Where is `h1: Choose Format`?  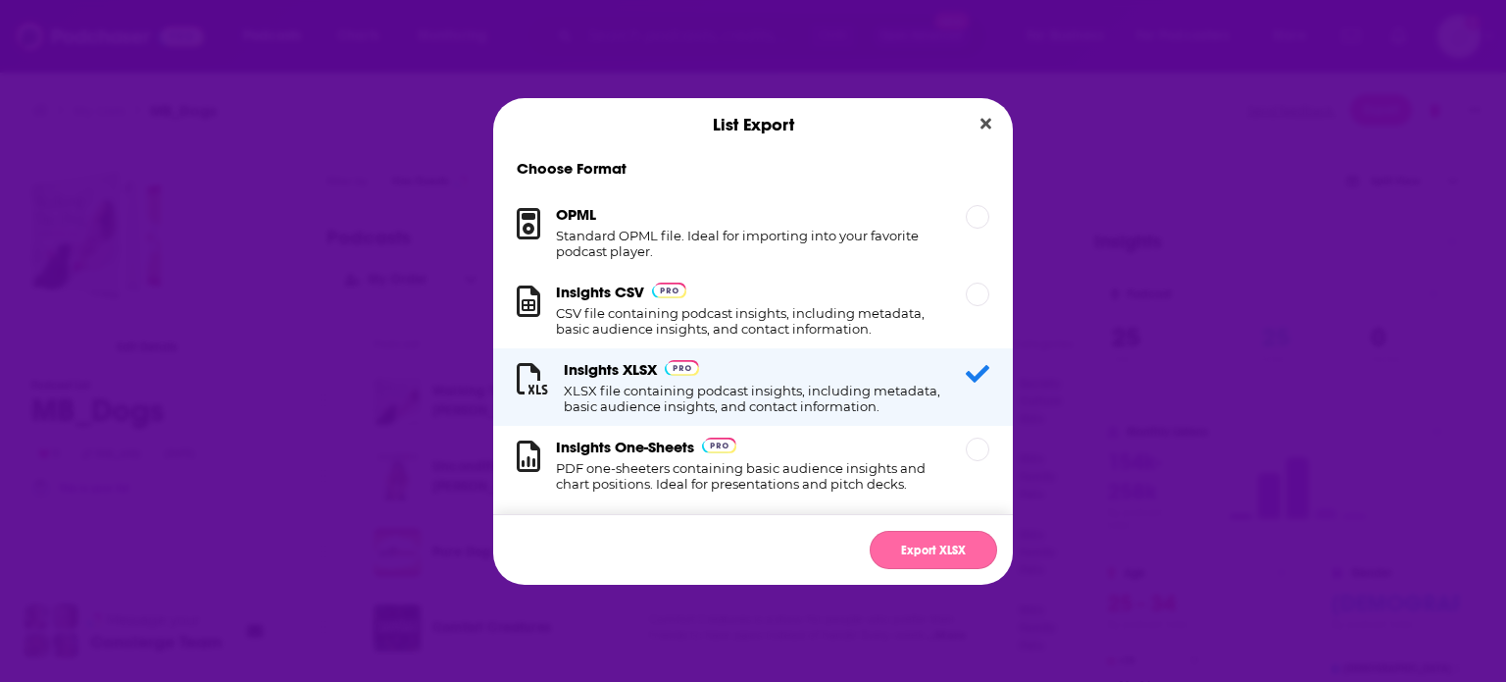
h1: Choose Format is located at coordinates (753, 168).